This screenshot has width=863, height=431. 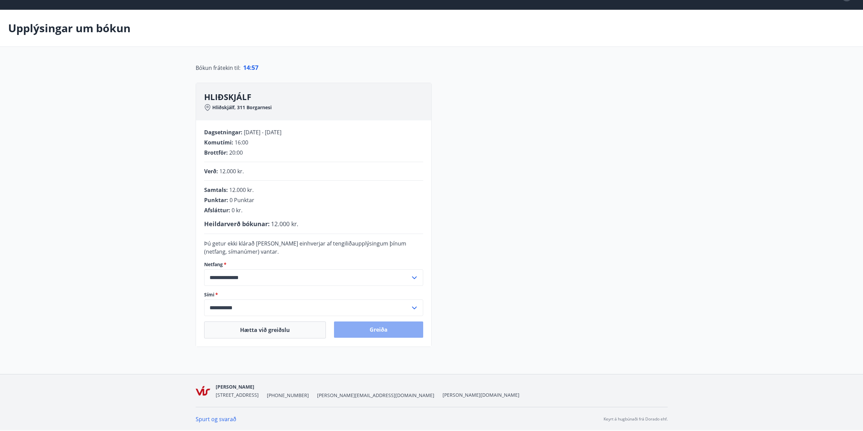 I want to click on p: Keyrt á hugbúnaði frá Dorado ehf., so click(x=635, y=419).